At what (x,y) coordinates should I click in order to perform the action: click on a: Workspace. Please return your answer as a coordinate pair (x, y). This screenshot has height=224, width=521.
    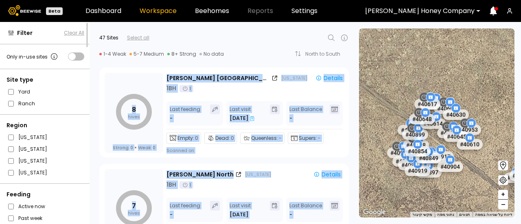
    Looking at the image, I should click on (158, 11).